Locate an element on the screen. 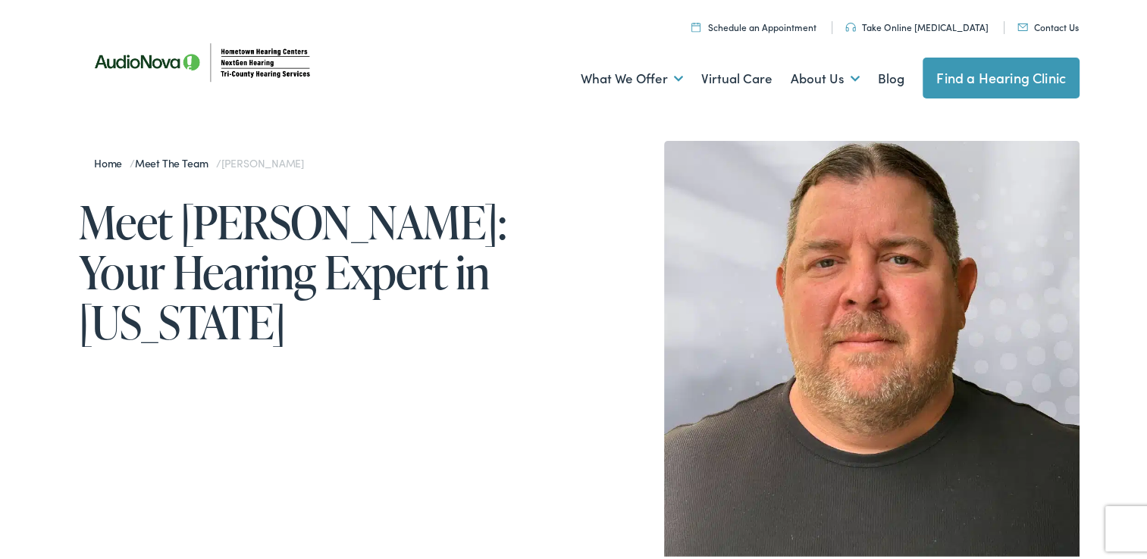 This screenshot has height=559, width=1147. a: Contact Us is located at coordinates (1047, 23).